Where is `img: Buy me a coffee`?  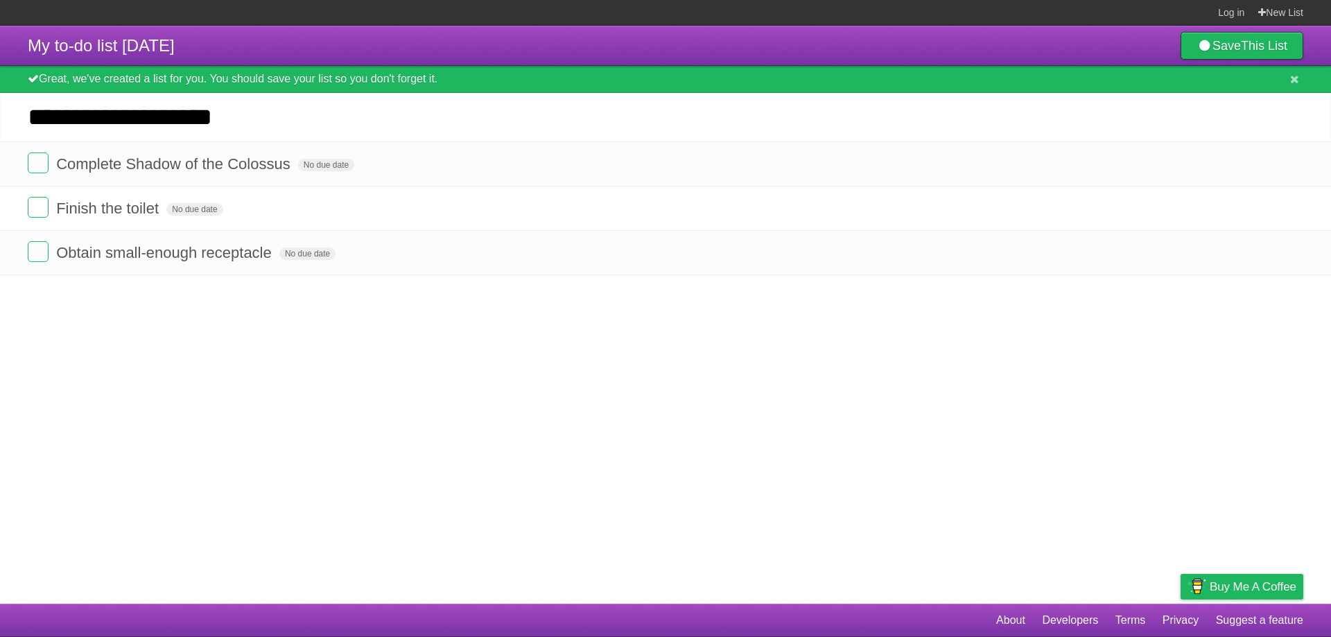
img: Buy me a coffee is located at coordinates (1196, 586).